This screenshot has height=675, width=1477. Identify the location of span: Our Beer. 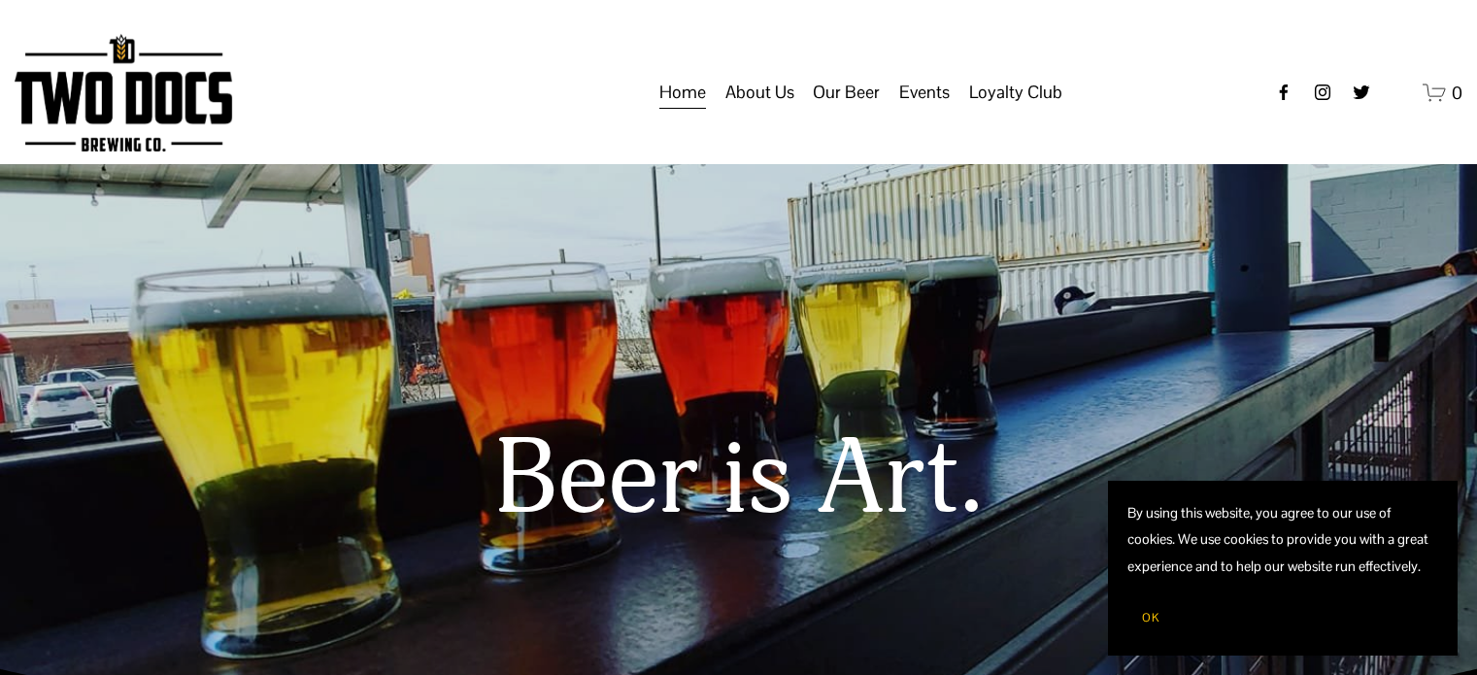
(846, 92).